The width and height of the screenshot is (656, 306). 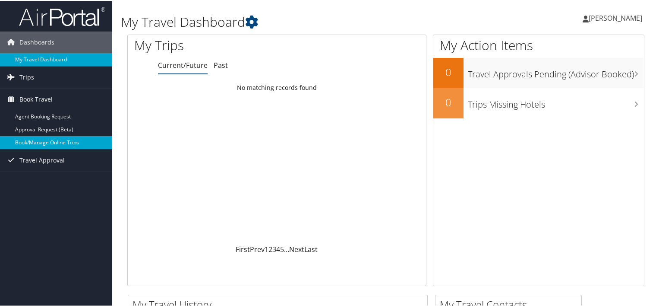 I want to click on span: Trips, so click(x=27, y=76).